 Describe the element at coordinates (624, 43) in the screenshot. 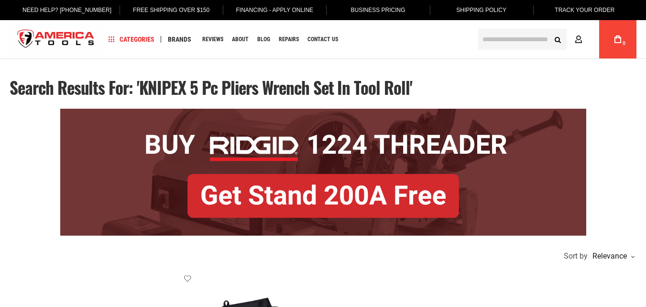

I see `span: 0` at that location.